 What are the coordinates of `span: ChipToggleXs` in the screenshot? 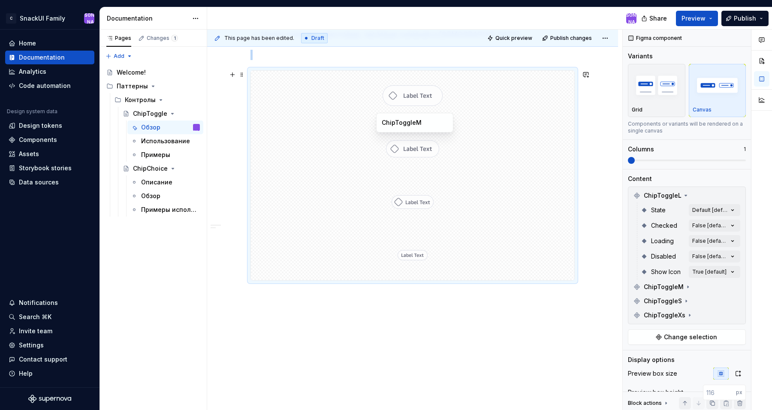 It's located at (665, 315).